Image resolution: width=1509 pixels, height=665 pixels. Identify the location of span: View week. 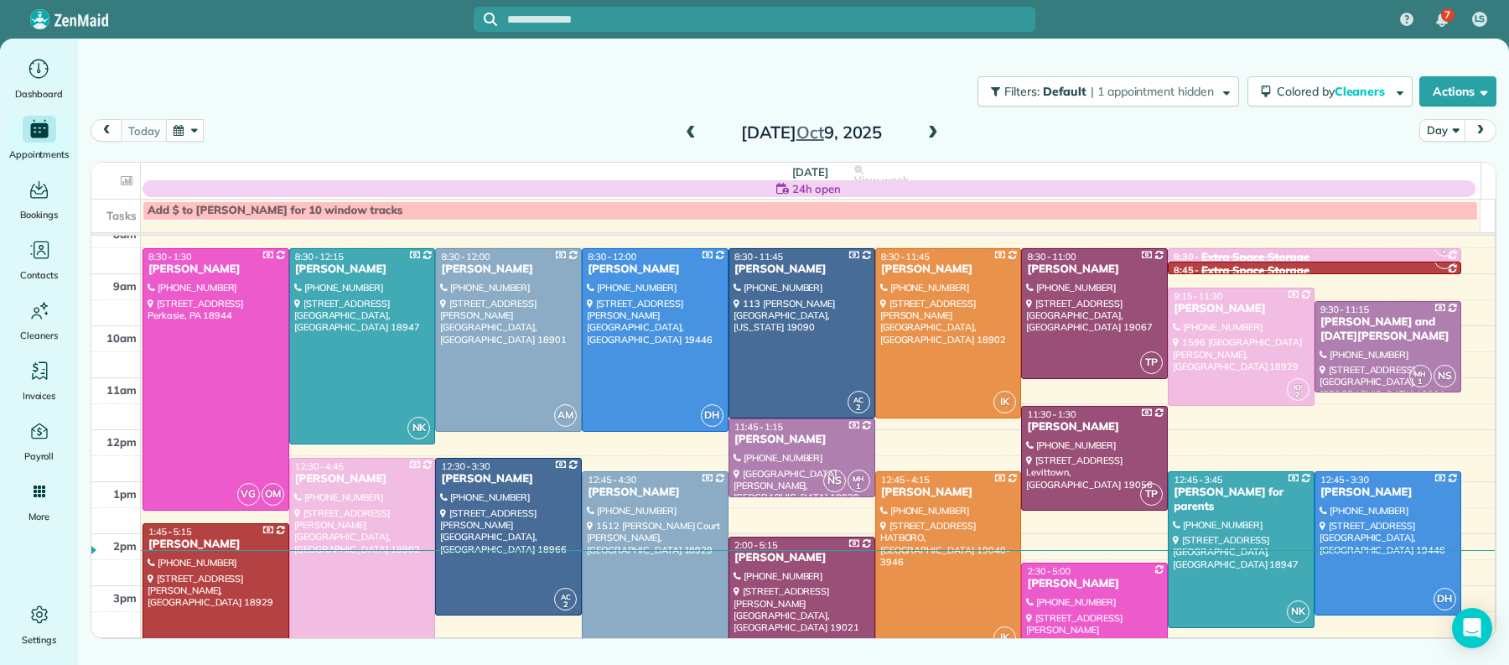
(881, 180).